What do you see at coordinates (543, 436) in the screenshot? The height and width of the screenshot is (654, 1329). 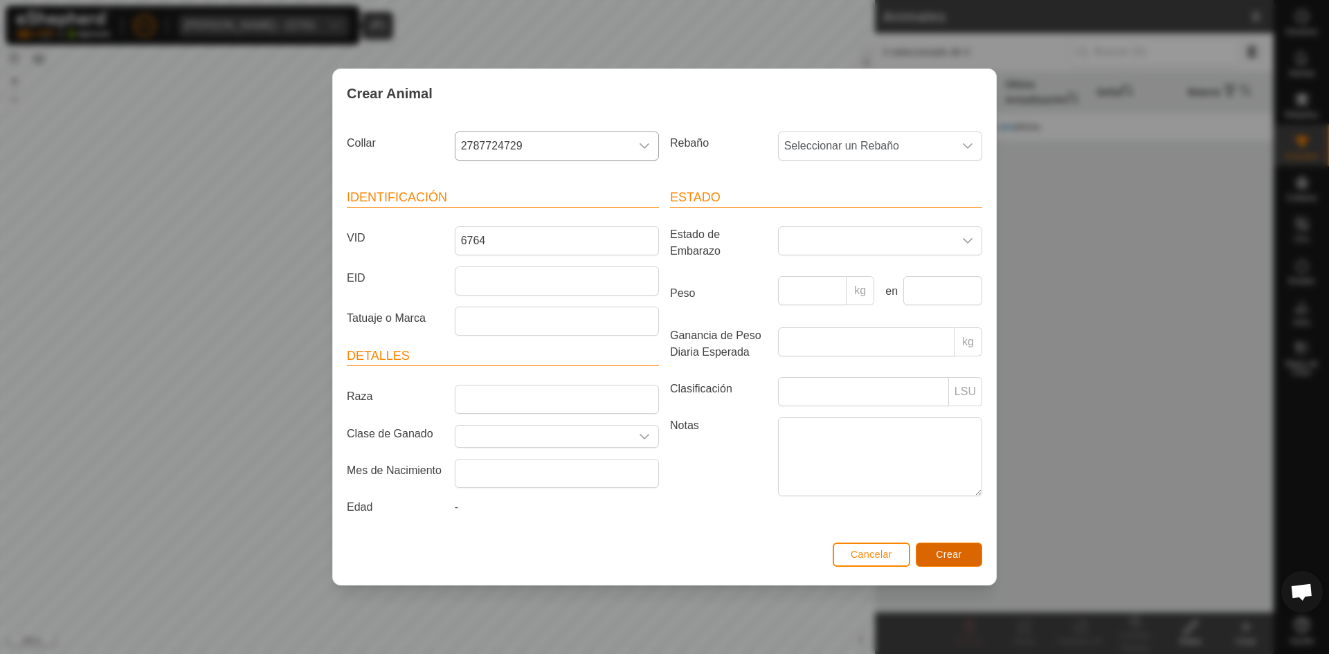 I see `input: Seleccione o ingrese una Clase de Ganado` at bounding box center [543, 436].